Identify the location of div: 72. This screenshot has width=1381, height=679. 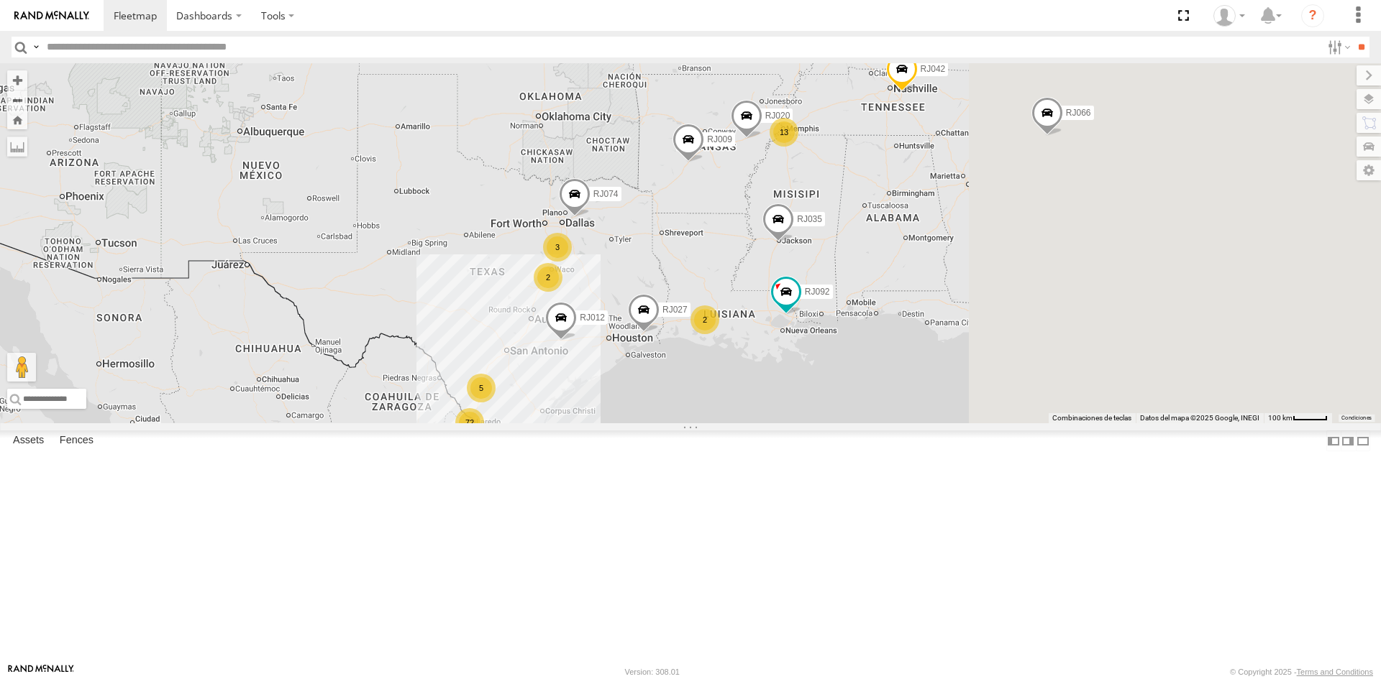
(470, 423).